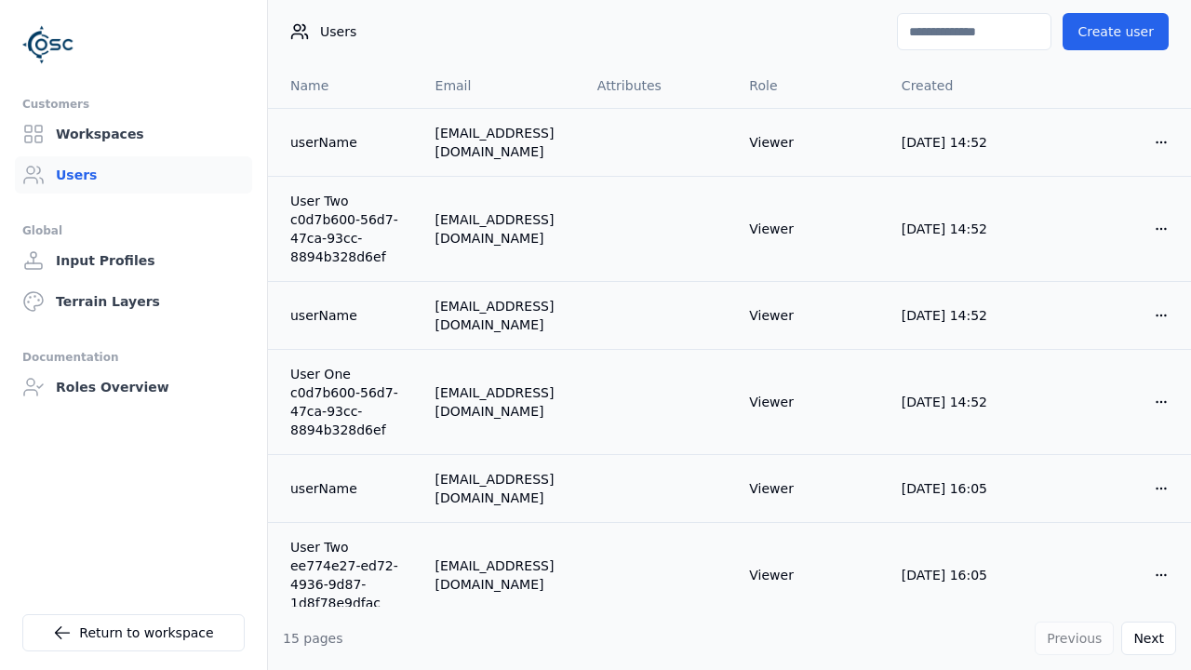 This screenshot has height=670, width=1191. Describe the element at coordinates (133, 633) in the screenshot. I see `a: Return to workspace` at that location.